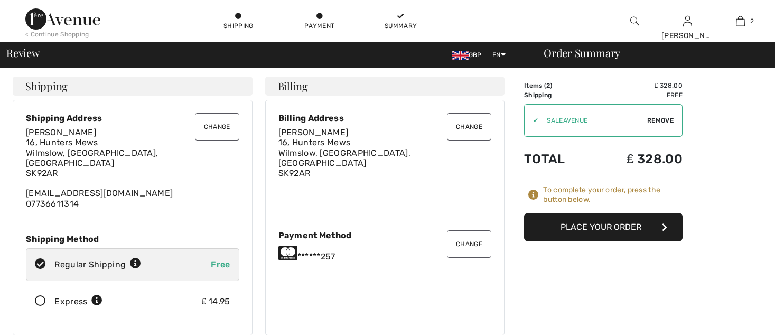 The image size is (775, 336). What do you see at coordinates (660, 120) in the screenshot?
I see `span: Remove` at bounding box center [660, 120].